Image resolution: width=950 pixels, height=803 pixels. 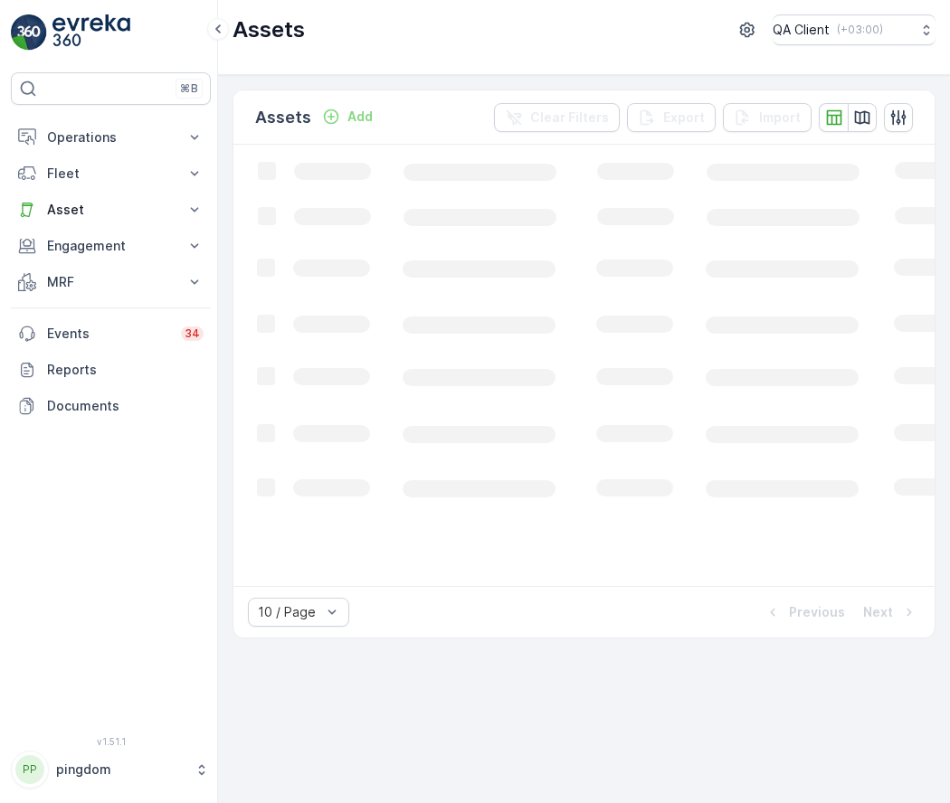 I want to click on a: Events34, so click(x=110, y=334).